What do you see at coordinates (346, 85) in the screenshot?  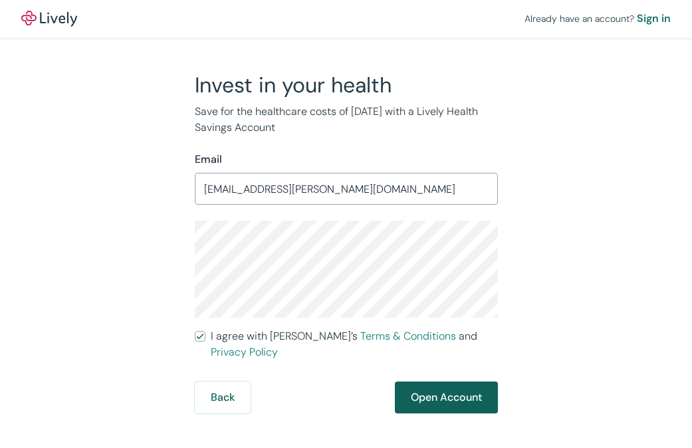 I see `h2: Invest in your health` at bounding box center [346, 85].